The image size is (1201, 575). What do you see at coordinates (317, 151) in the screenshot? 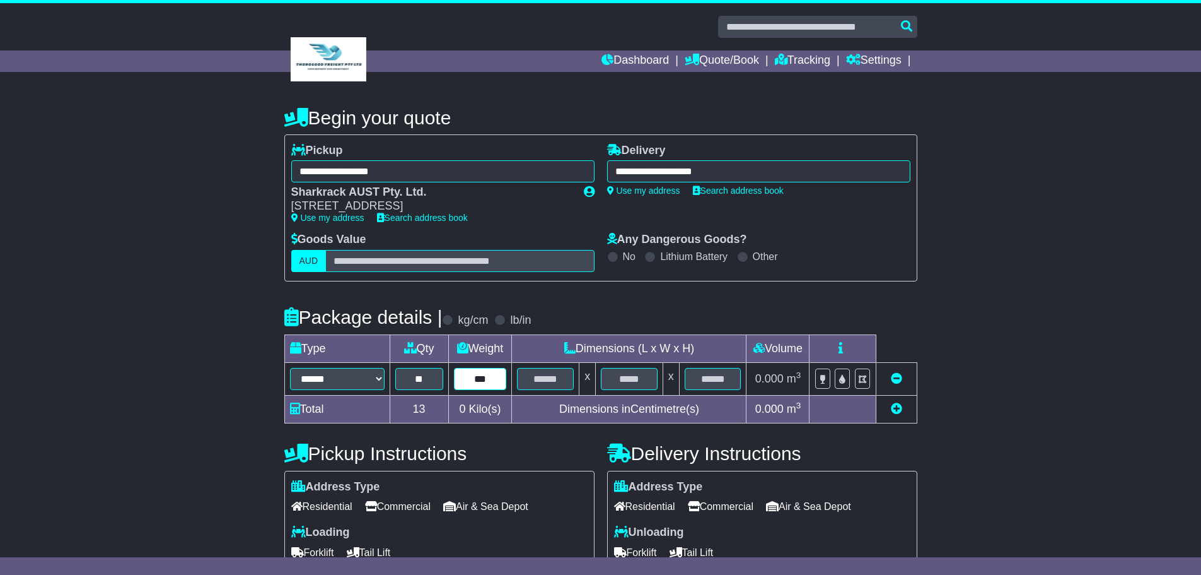
I see `label: Pickup` at bounding box center [317, 151].